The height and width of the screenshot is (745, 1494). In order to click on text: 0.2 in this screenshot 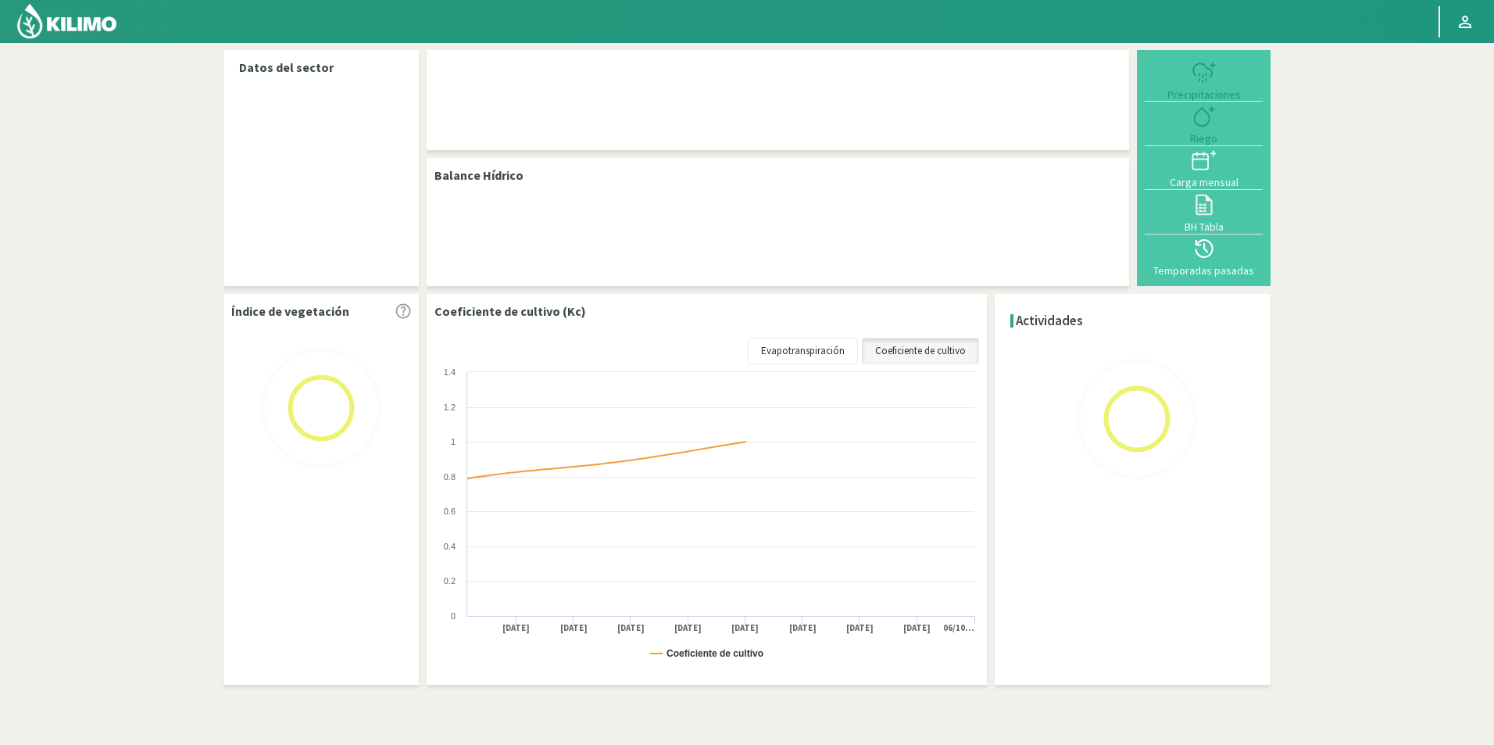, I will do `click(449, 581)`.